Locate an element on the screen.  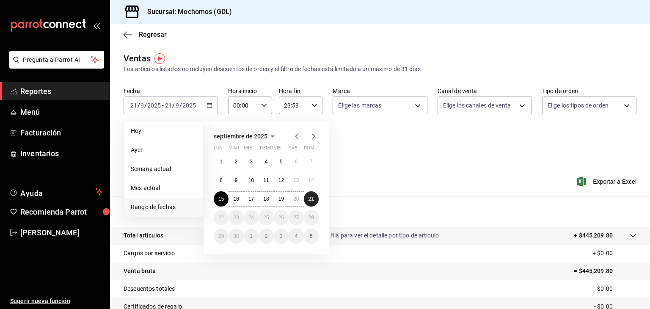
abbr: 8 de septiembre de 2025 is located at coordinates (221, 180).